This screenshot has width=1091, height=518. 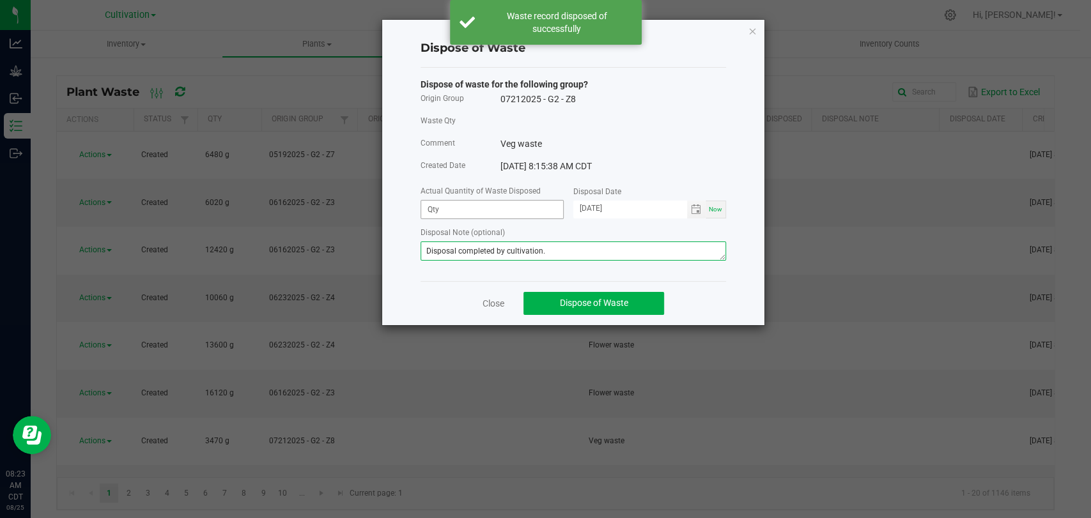 I want to click on label: Created Date, so click(x=443, y=166).